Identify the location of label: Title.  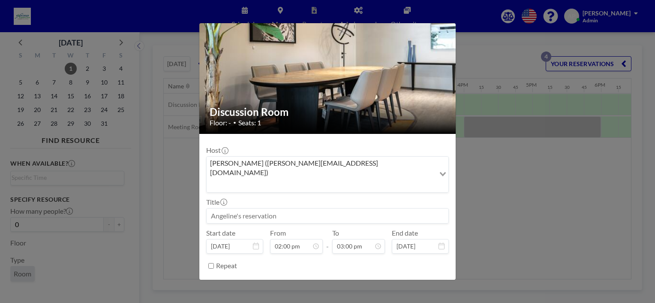
(216, 202).